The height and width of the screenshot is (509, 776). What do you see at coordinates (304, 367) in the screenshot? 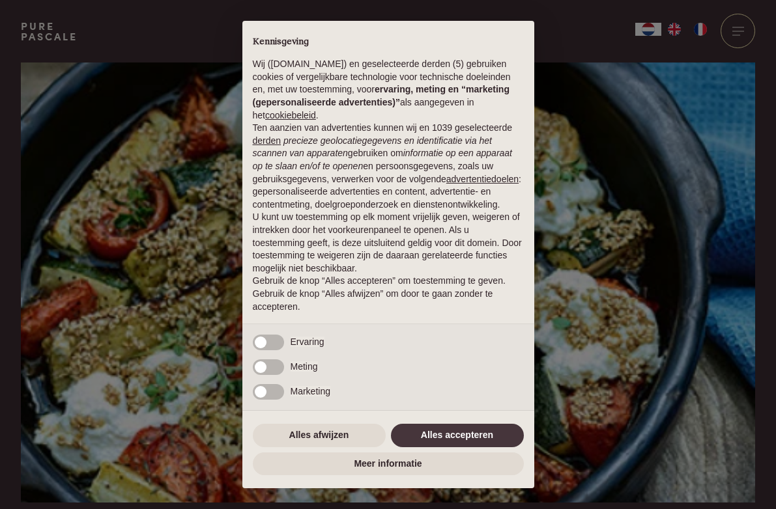
I see `span: Meting` at bounding box center [304, 367].